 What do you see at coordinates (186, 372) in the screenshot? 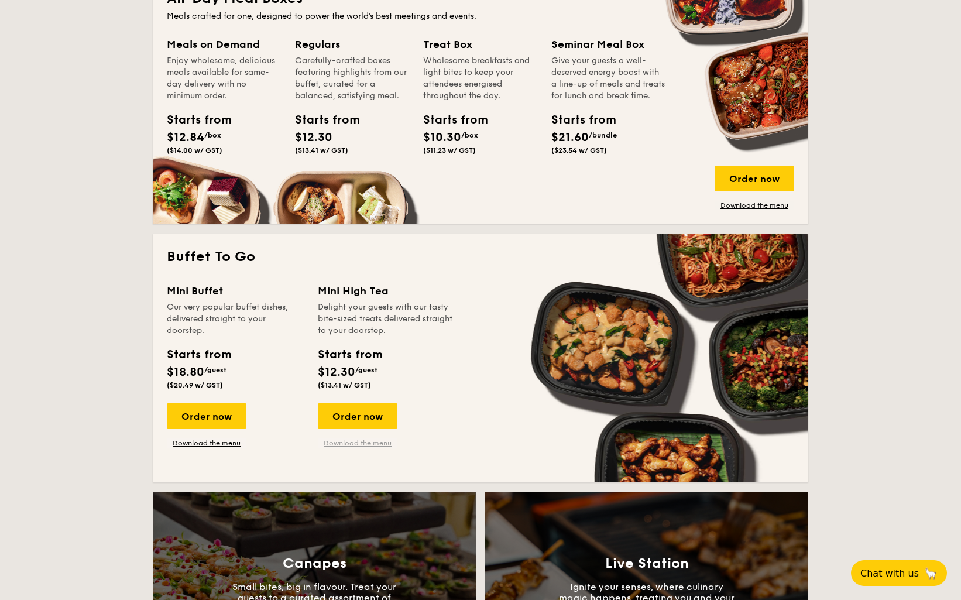
I see `span: $18.80` at bounding box center [186, 372].